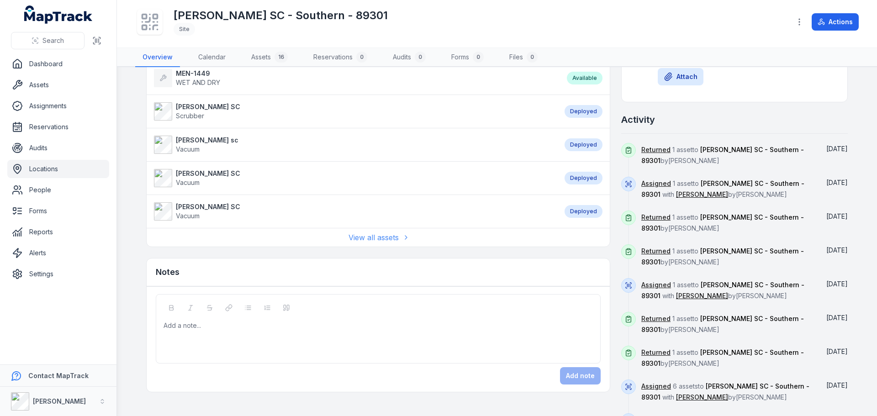 The height and width of the screenshot is (416, 877). Describe the element at coordinates (58, 15) in the screenshot. I see `a: MapTrack` at that location.